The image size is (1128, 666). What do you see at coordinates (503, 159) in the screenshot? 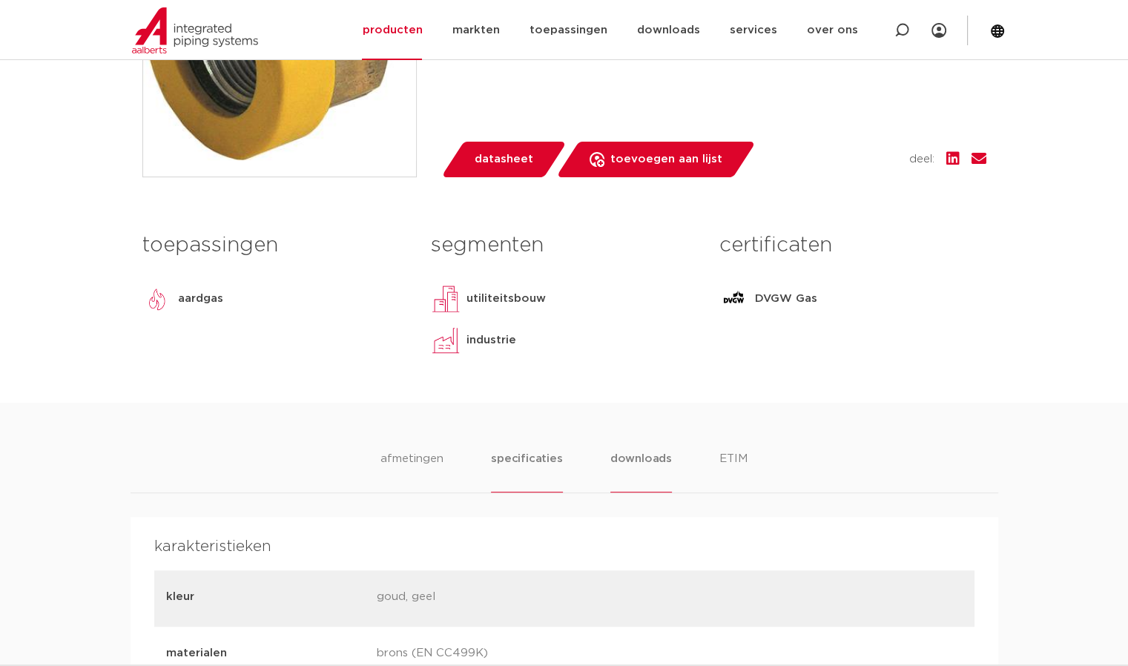
I see `a: datasheet` at bounding box center [503, 159].